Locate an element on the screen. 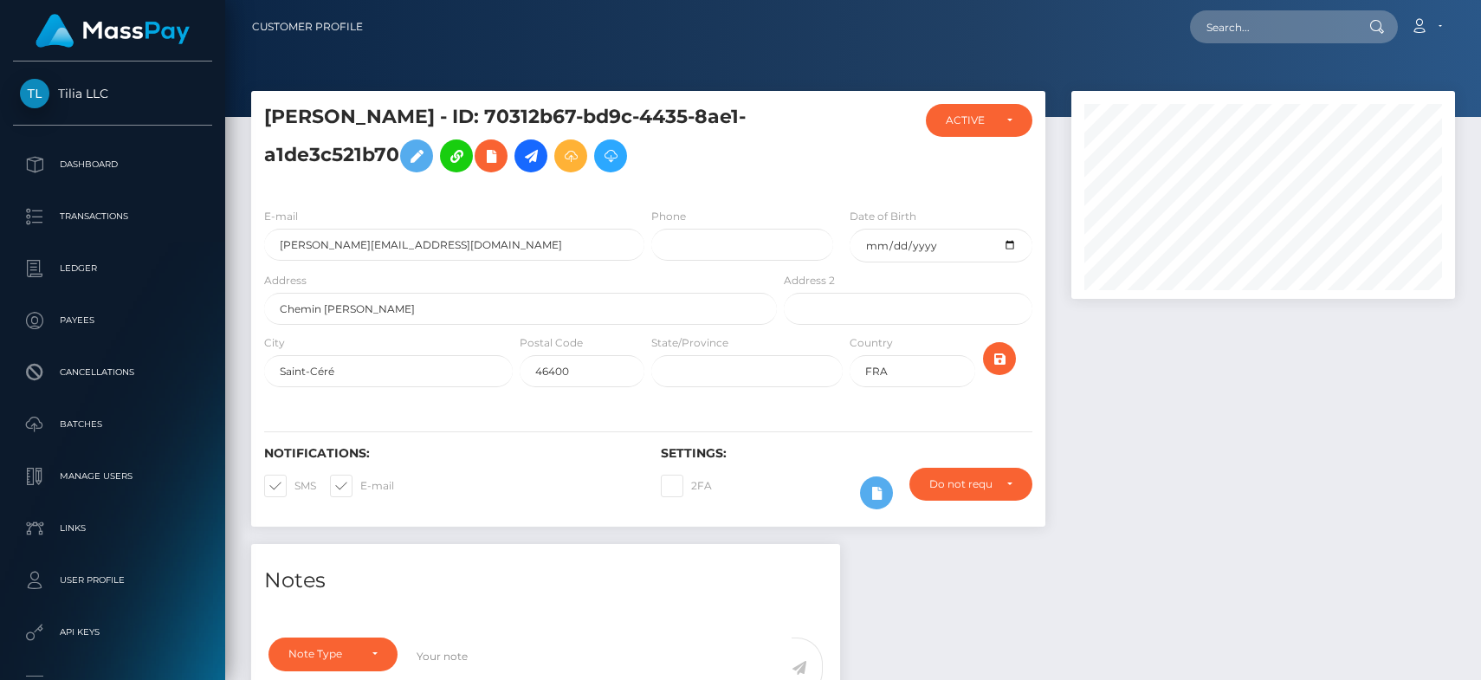 This screenshot has height=680, width=1481. a: Manage Users is located at coordinates (113, 476).